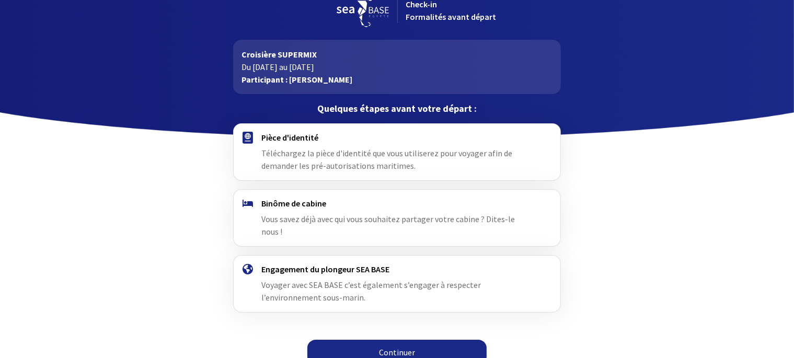 This screenshot has width=794, height=358. Describe the element at coordinates (388, 225) in the screenshot. I see `span: Vous savez déjà avec qui vous souhaitez partager votre cabine ? Dites-le nous !` at that location.